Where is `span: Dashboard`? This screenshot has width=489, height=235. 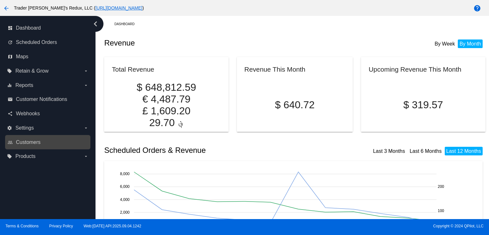
span: Dashboard is located at coordinates (28, 28).